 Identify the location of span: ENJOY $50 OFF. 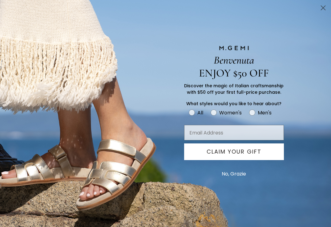
(234, 73).